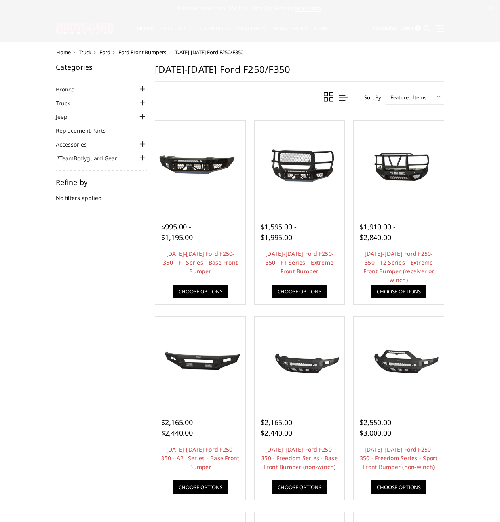  Describe the element at coordinates (410, 28) in the screenshot. I see `a: Cart 0` at that location.